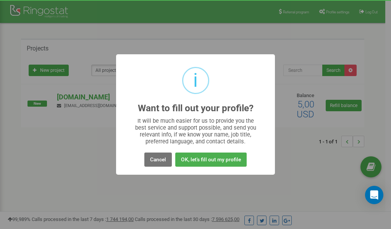 The image size is (391, 229). I want to click on button: OK, let's fill out my profile, so click(211, 159).